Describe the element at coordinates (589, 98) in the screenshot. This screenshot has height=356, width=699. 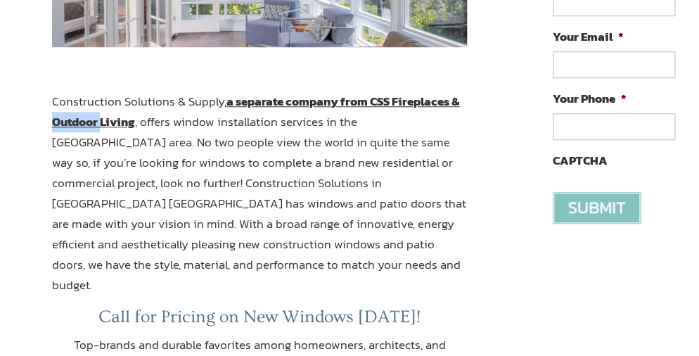
I see `label: Your Phone` at that location.